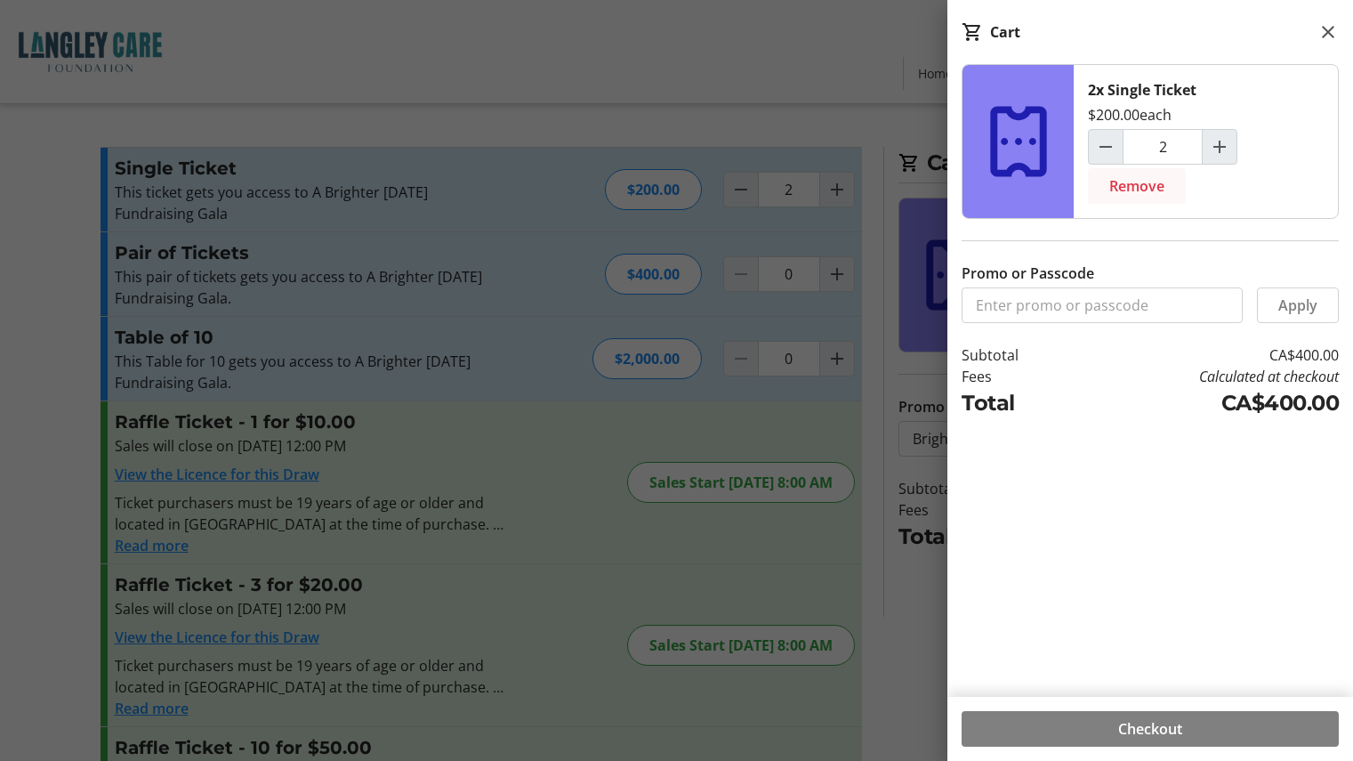 The height and width of the screenshot is (761, 1353). I want to click on td: Fees, so click(1016, 376).